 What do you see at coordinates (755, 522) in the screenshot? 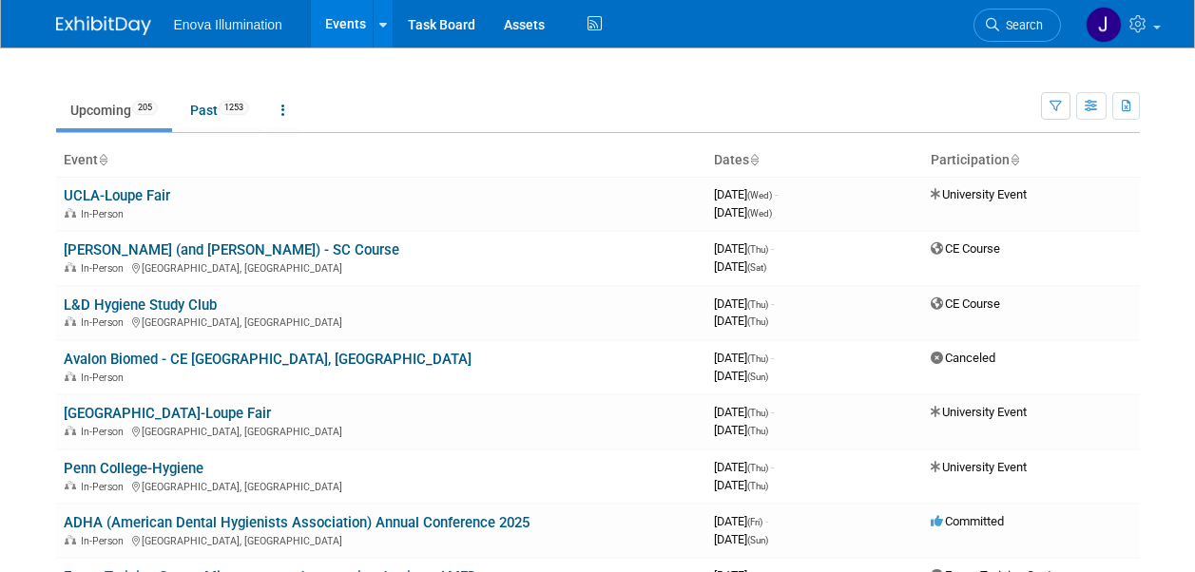
I see `span: (Fri)` at bounding box center [755, 522].